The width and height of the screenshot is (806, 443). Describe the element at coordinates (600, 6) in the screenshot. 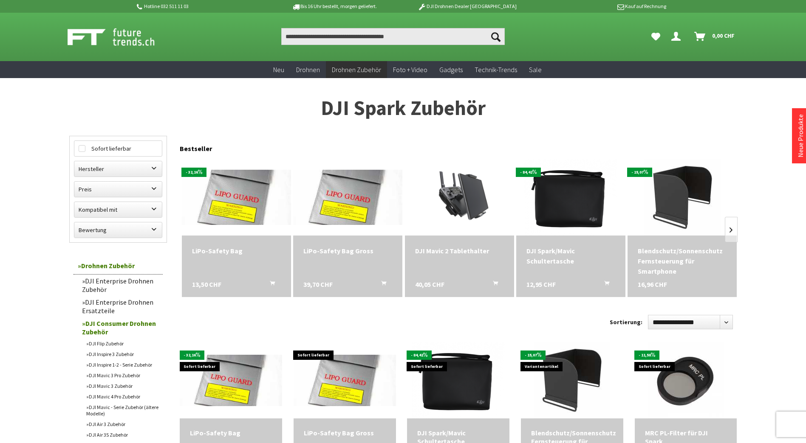

I see `p: Kauf auf Rechnung` at that location.